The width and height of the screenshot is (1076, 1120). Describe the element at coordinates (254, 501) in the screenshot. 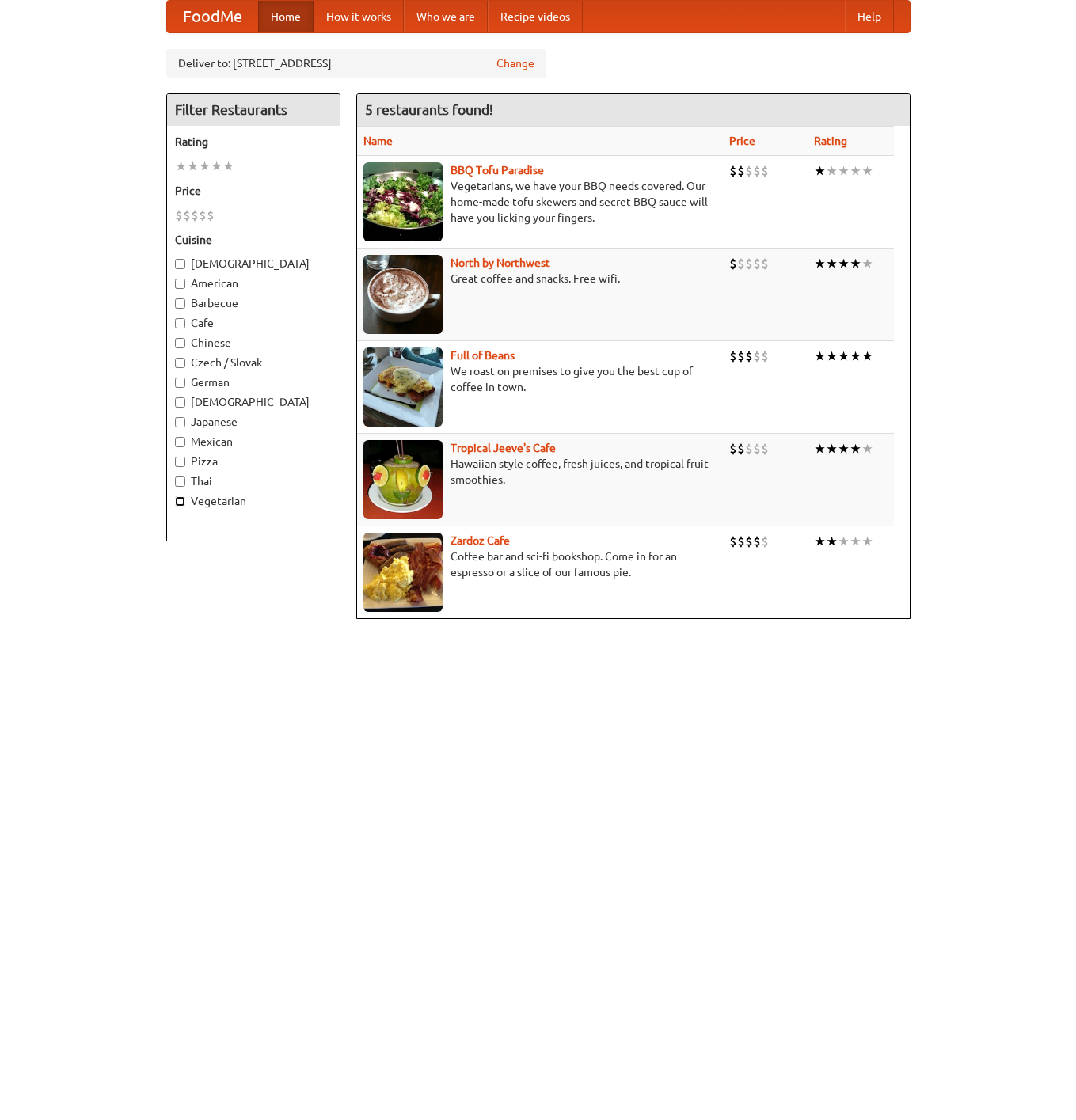

I see `label: Vegetarian` at that location.